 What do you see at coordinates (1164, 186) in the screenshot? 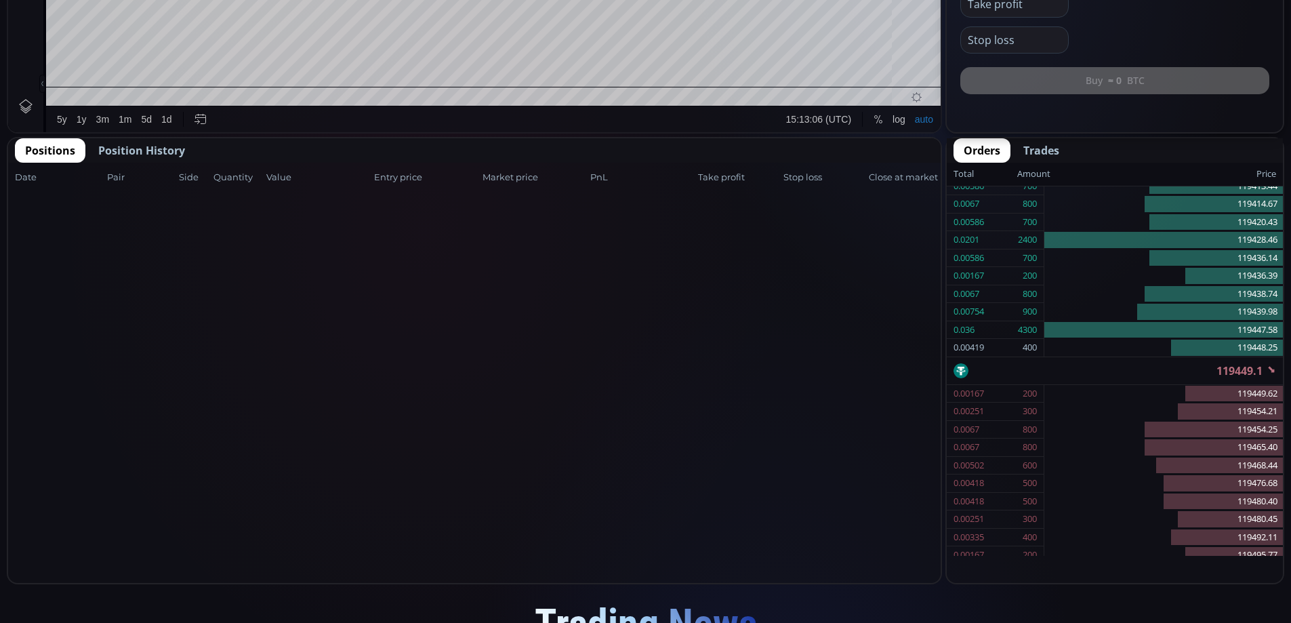
I see `div: 119413.44` at bounding box center [1164, 186].